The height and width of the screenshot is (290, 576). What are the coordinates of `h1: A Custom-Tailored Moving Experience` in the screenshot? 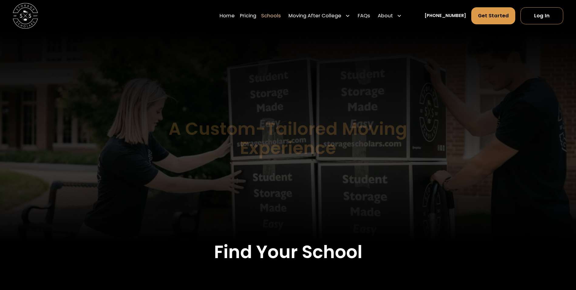 It's located at (288, 138).